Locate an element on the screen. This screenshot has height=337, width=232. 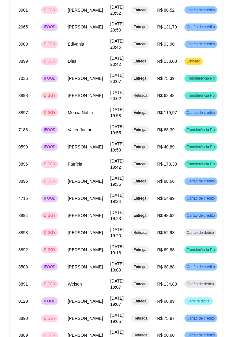
span: Carteira digital is located at coordinates (198, 301).